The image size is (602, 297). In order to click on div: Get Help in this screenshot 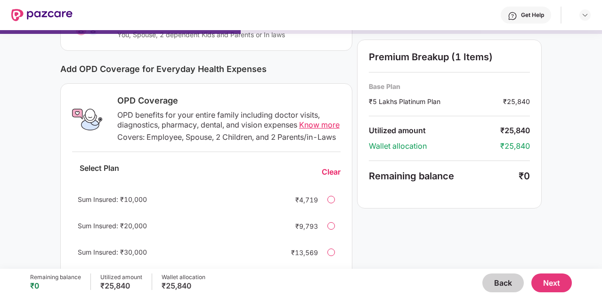, I will do `click(532, 15)`.